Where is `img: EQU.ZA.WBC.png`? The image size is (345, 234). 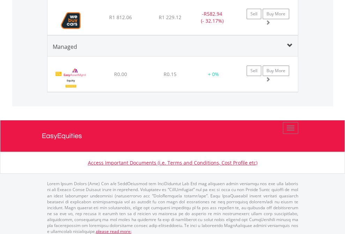 img: EQU.ZA.WBC.png is located at coordinates (71, 21).